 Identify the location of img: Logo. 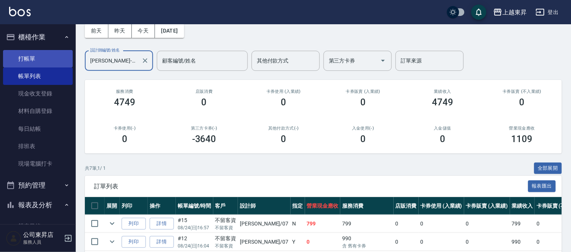
(20, 11).